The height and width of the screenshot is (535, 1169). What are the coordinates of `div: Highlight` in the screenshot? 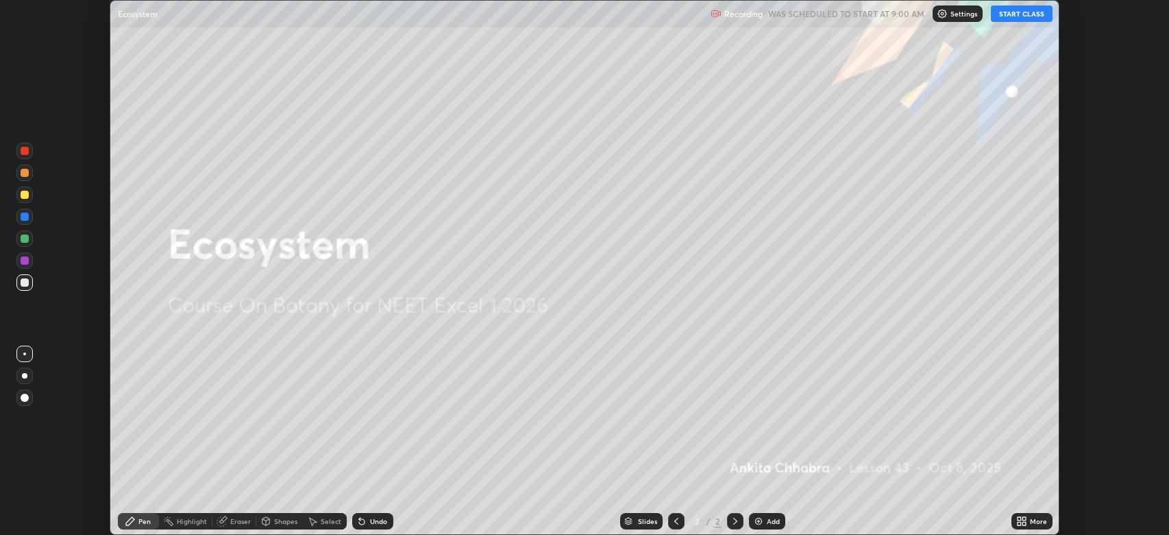 It's located at (192, 521).